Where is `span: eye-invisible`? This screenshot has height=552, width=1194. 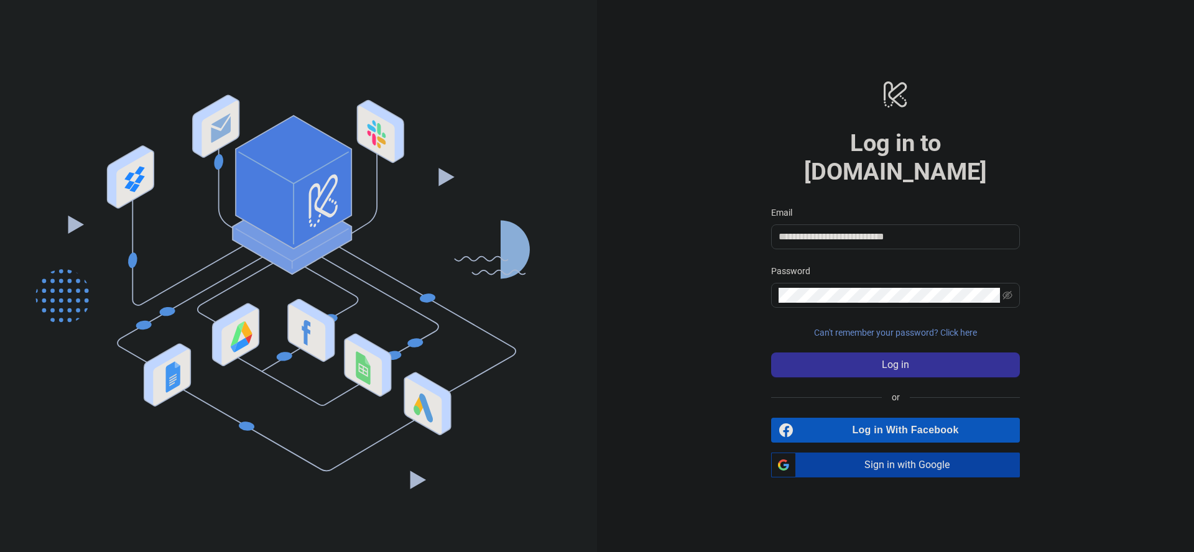
span: eye-invisible is located at coordinates (1007, 295).